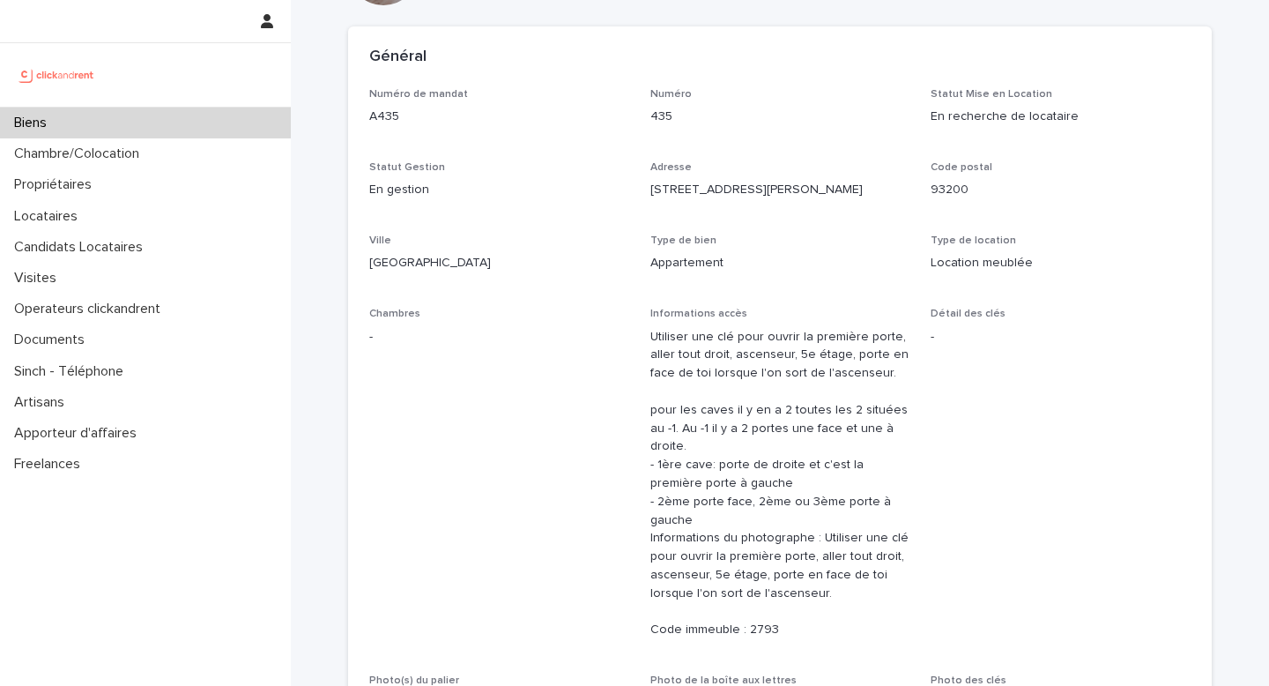 This screenshot has width=1269, height=686. I want to click on p: Utiliser une clé pour ouvrir la première porte, aller tout droit, ascenseur, 5e étage, porte en f..., so click(780, 484).